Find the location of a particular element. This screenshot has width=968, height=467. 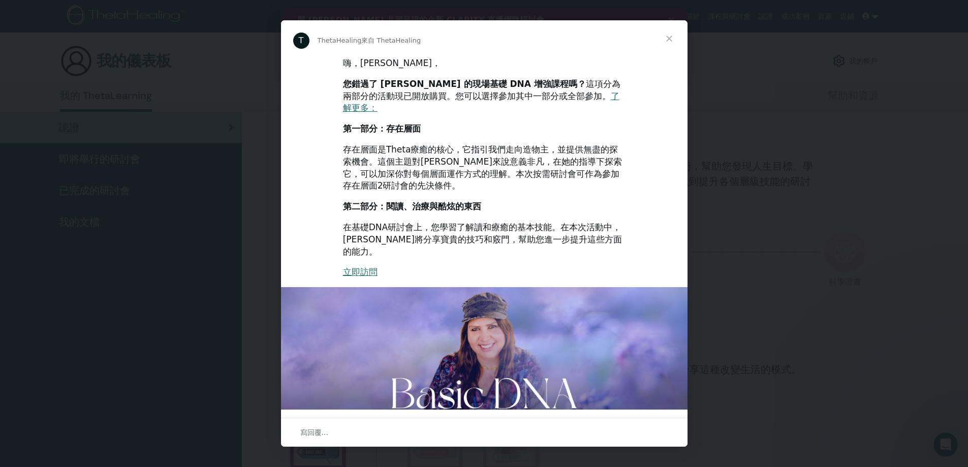

font: 加入我們， is located at coordinates (37, 32).